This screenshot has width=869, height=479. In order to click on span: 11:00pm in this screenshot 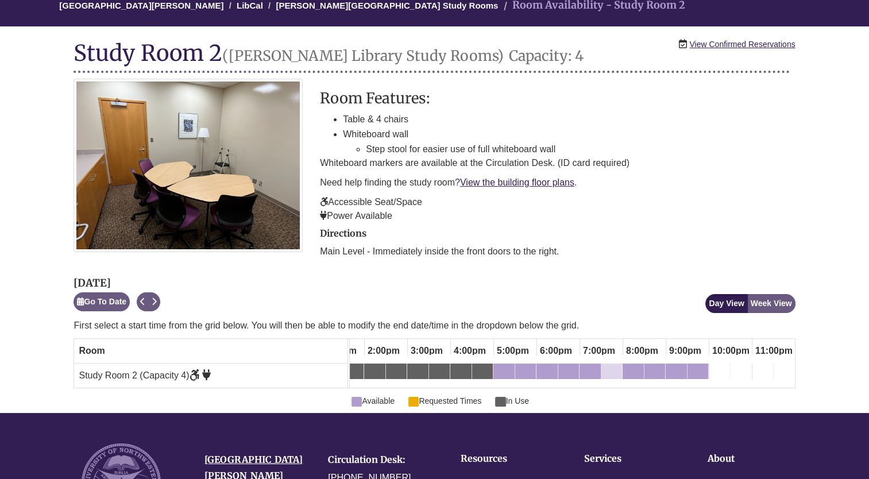, I will do `click(774, 351)`.